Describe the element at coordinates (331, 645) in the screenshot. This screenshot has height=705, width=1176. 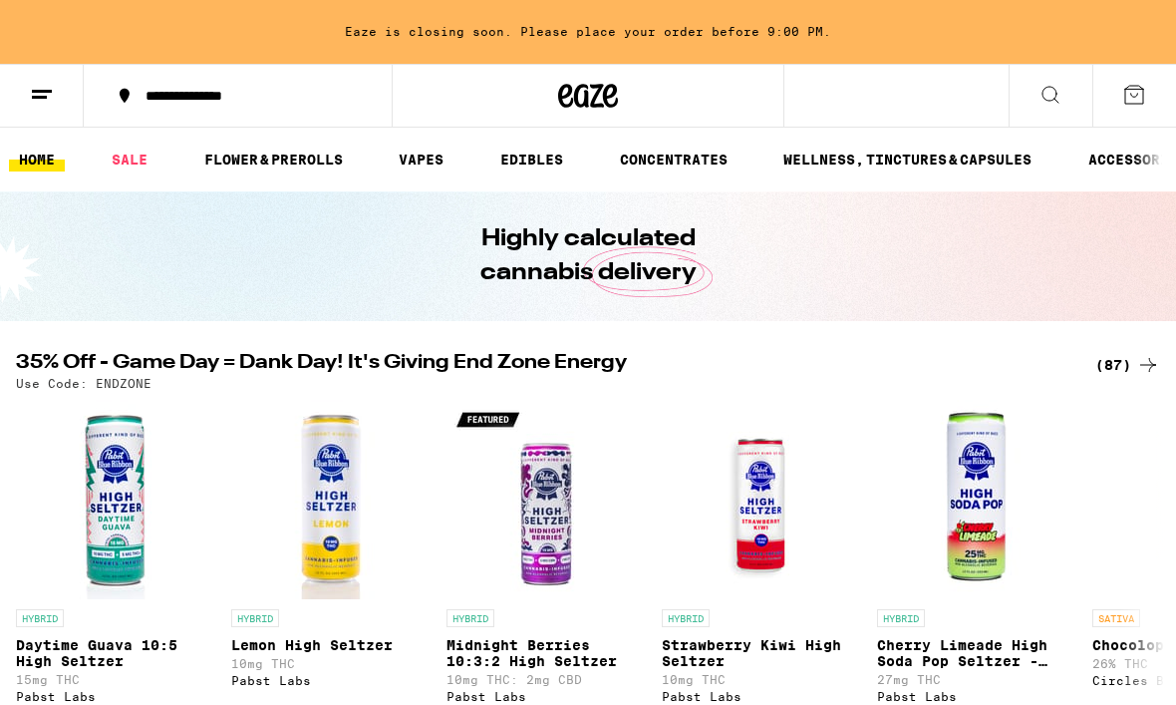
I see `p: Lemon High Seltzer` at that location.